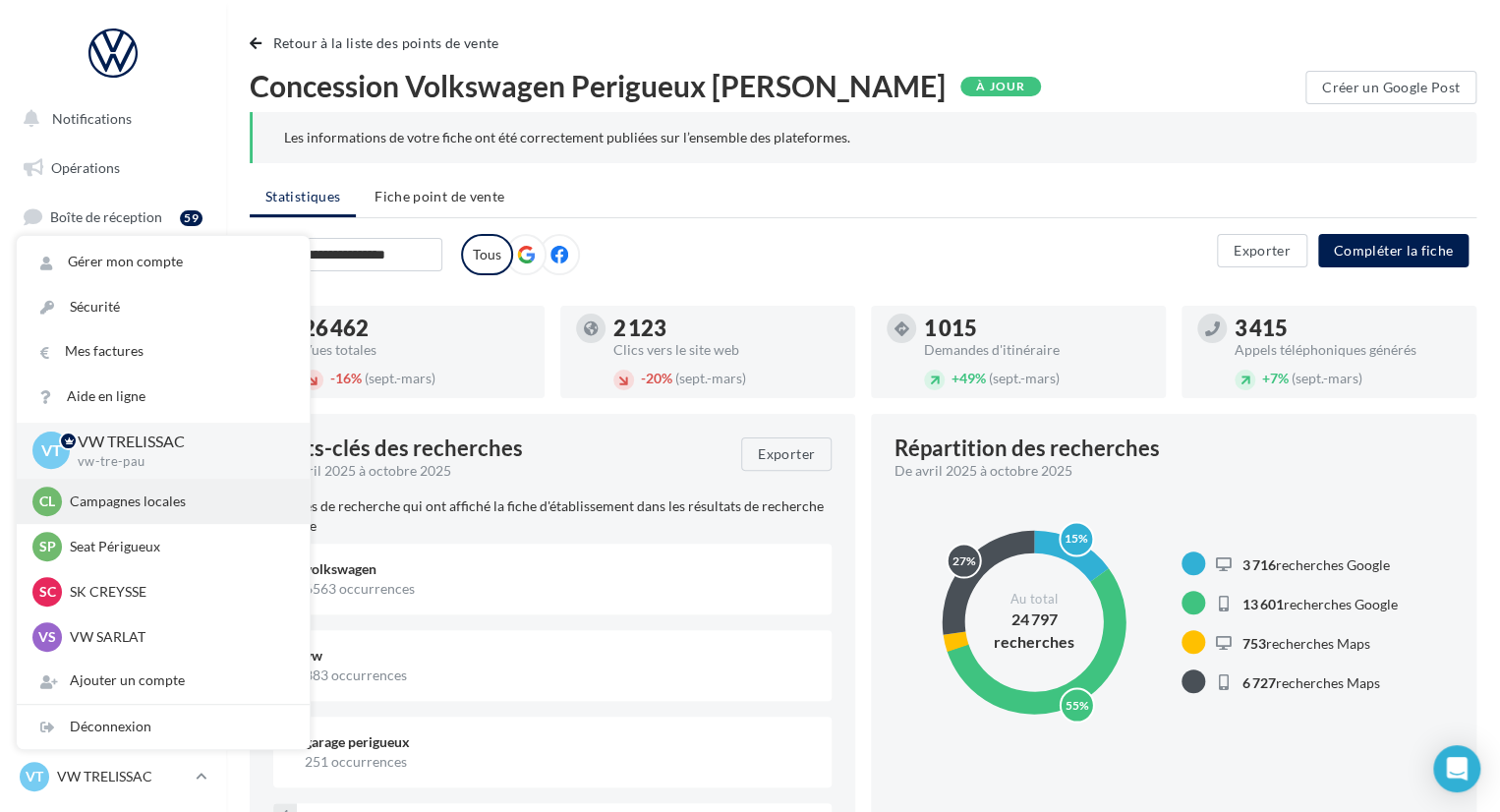 Image resolution: width=1500 pixels, height=812 pixels. Describe the element at coordinates (47, 501) in the screenshot. I see `span: Cl` at that location.